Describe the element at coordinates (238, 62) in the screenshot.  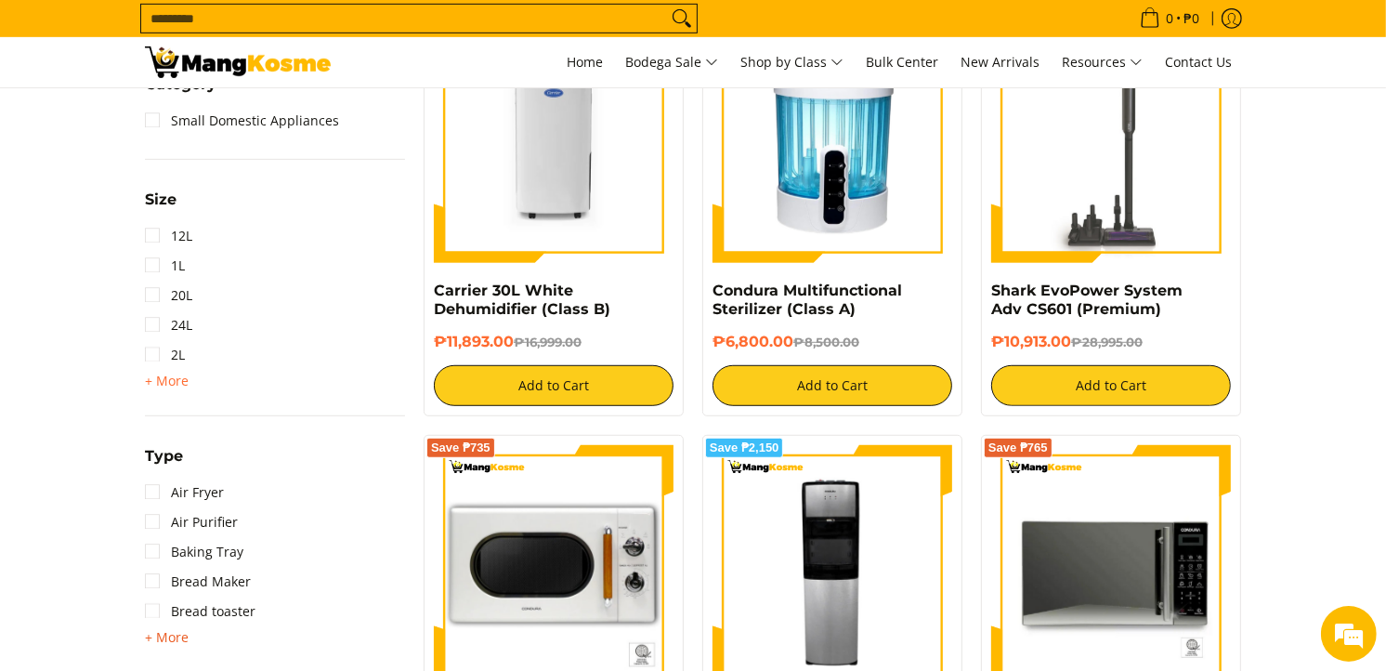
I see `img: Small Appliances l Mang Kosme: Home Appliances Warehouse Sale` at that location.